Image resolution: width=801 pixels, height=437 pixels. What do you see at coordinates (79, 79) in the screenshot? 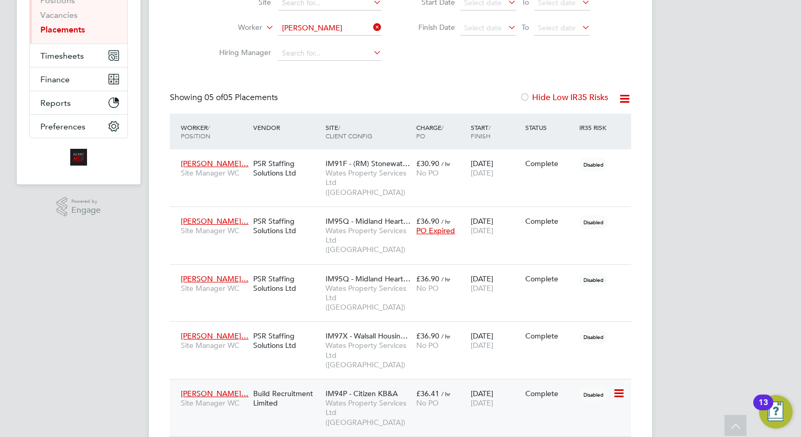
I see `button: Finance` at bounding box center [79, 79].